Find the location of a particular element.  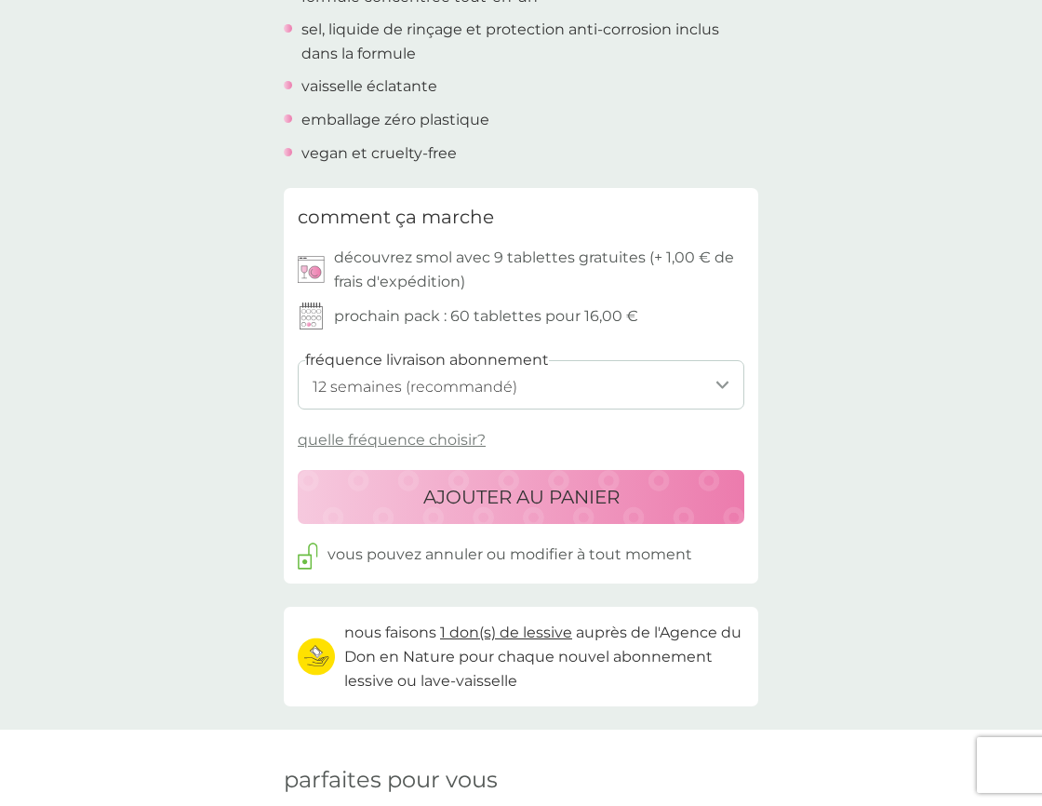

h3: comment ça marche is located at coordinates (396, 217).